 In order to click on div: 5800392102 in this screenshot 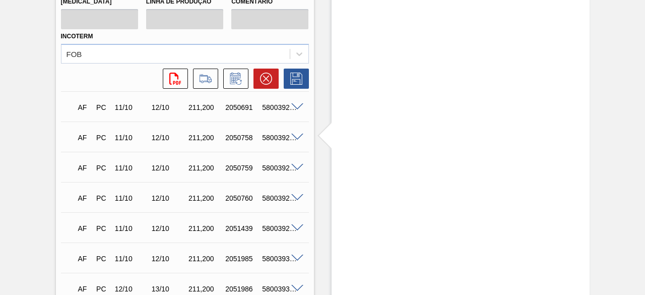, I will do `click(279, 198)`.